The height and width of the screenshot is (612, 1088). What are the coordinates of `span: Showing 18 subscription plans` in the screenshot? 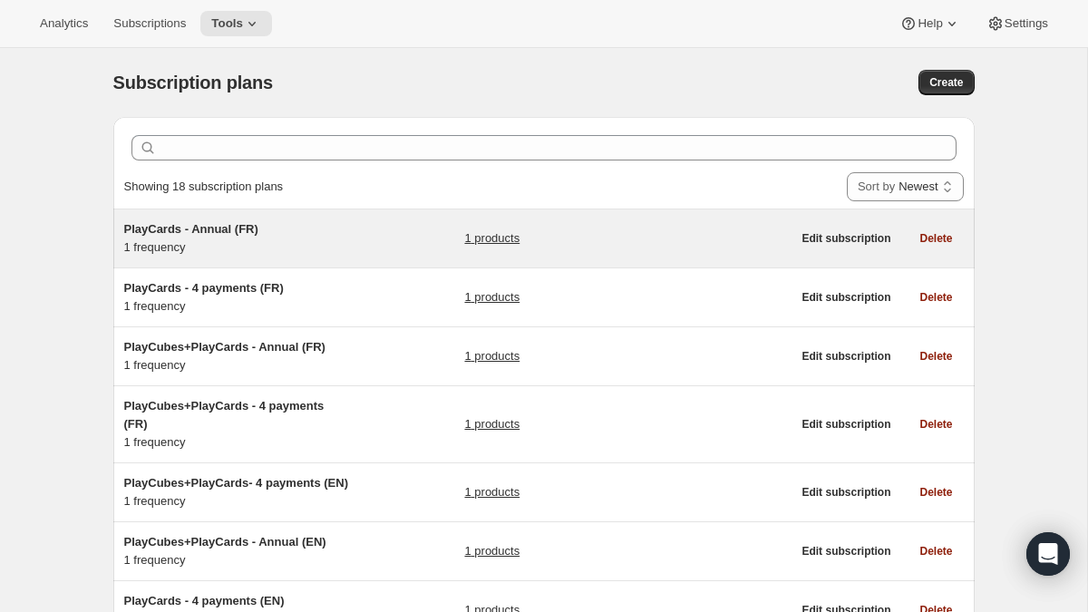 It's located at (204, 186).